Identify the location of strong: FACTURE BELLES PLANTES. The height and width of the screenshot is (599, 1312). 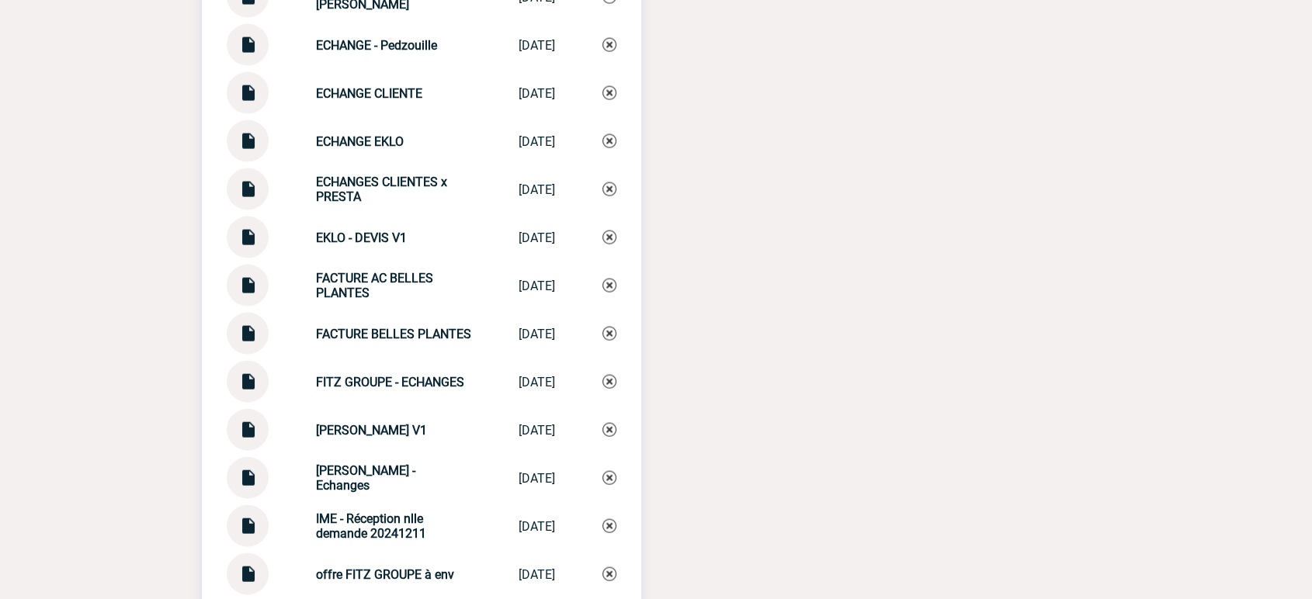
(394, 334).